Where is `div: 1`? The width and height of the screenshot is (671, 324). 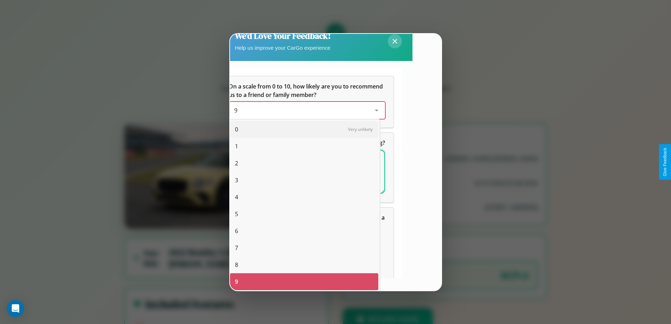
div: 1 is located at coordinates (304, 146).